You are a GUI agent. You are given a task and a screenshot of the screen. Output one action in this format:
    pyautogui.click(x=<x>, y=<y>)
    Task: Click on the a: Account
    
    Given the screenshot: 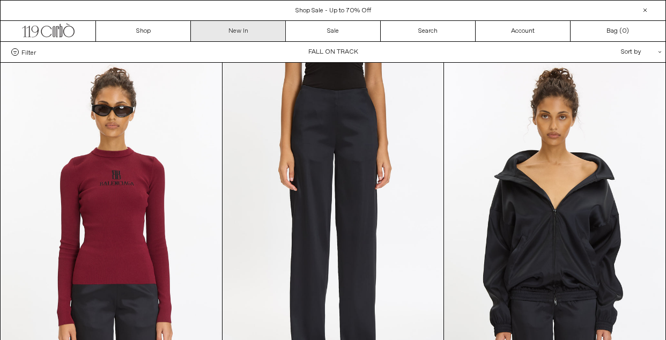 What is the action you would take?
    pyautogui.click(x=522, y=31)
    